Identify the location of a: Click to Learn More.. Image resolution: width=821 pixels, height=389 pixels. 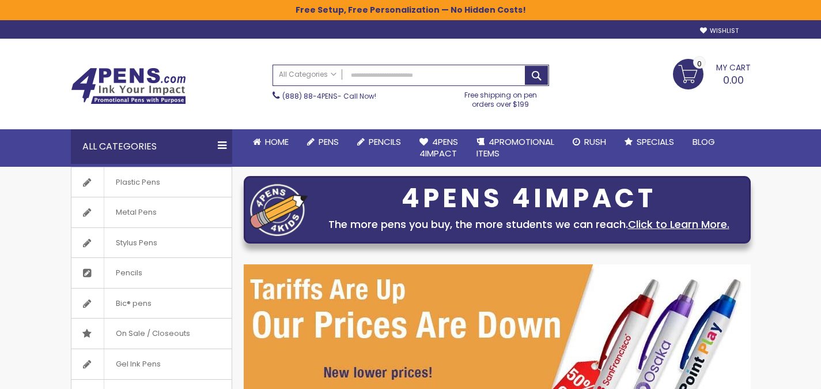
(679, 224).